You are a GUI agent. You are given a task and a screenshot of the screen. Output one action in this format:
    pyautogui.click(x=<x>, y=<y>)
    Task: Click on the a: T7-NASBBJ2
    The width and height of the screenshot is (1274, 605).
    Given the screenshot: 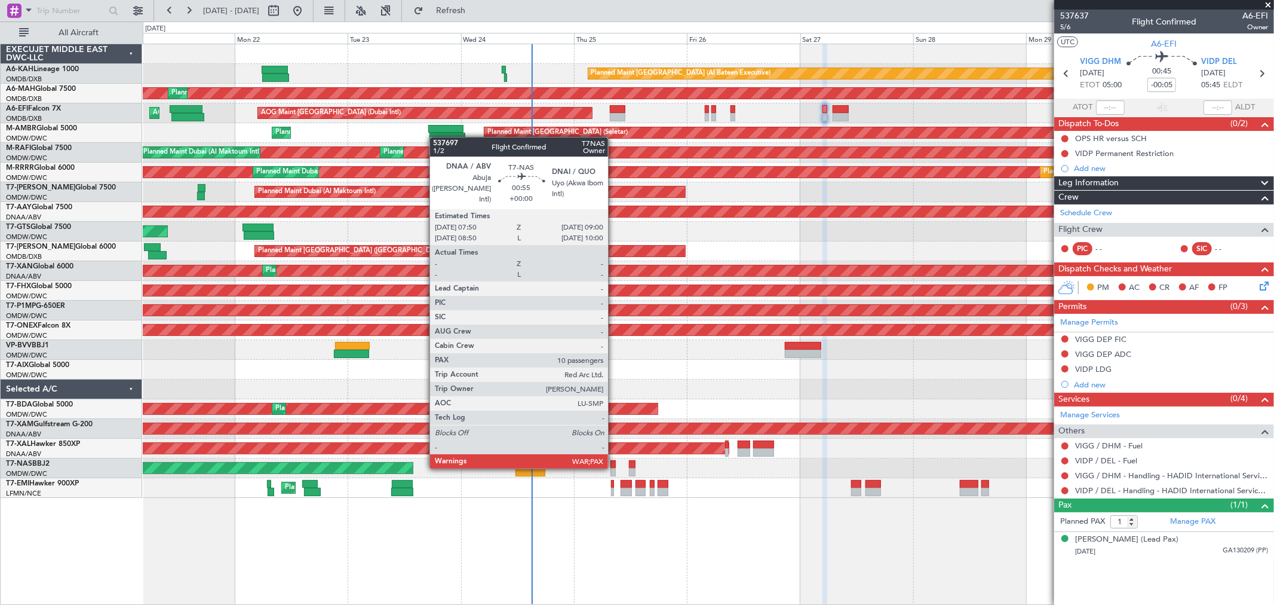 What is the action you would take?
    pyautogui.click(x=27, y=464)
    